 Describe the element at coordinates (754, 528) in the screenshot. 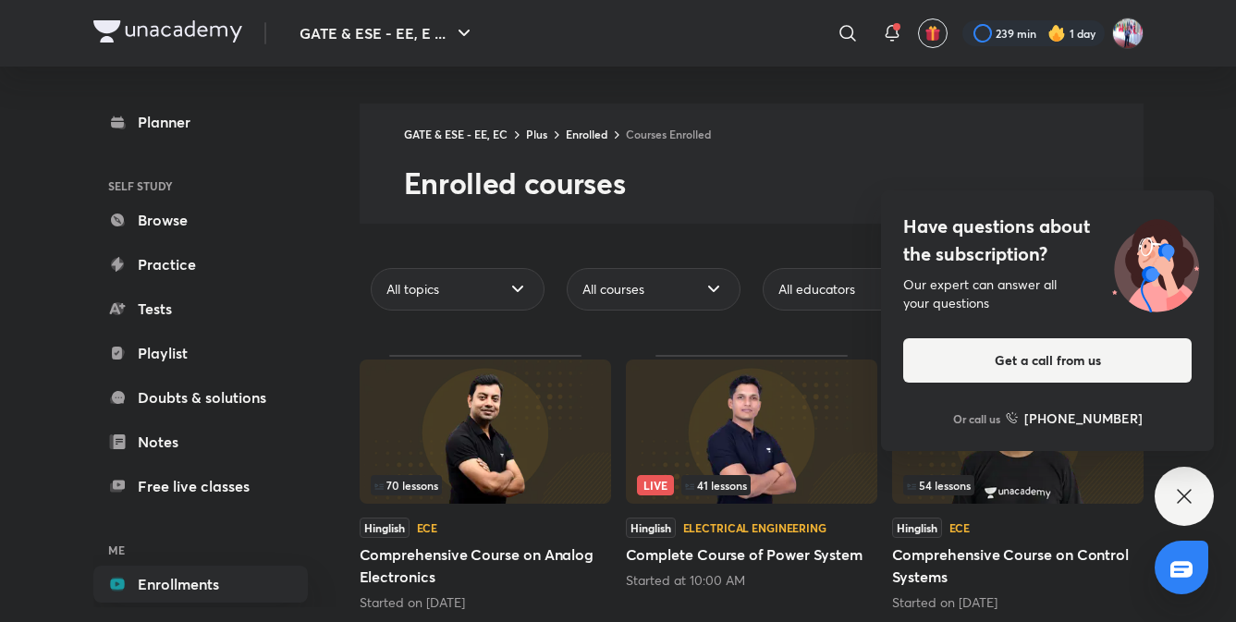

I see `div: Electrical Engineering` at that location.